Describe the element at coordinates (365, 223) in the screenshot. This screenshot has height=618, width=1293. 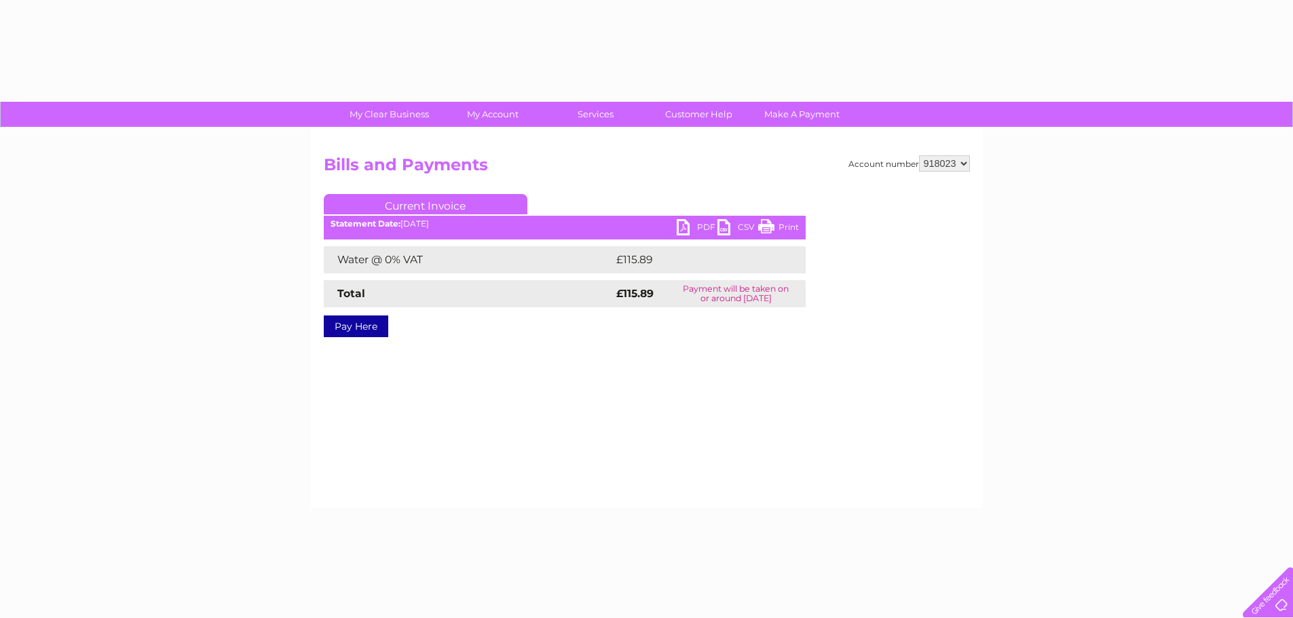
I see `b: Statement Date:` at that location.